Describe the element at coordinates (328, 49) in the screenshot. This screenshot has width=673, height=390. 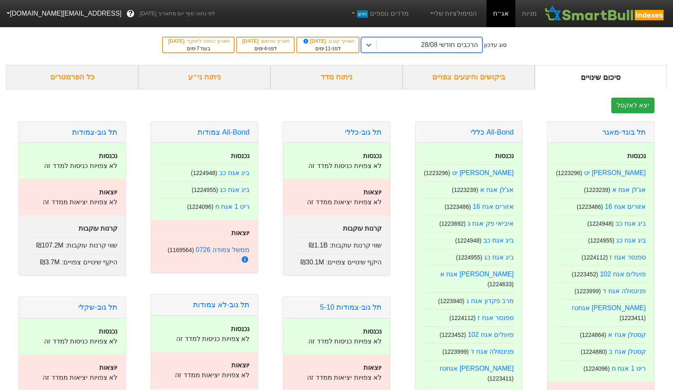
I see `span: 11` at that location.